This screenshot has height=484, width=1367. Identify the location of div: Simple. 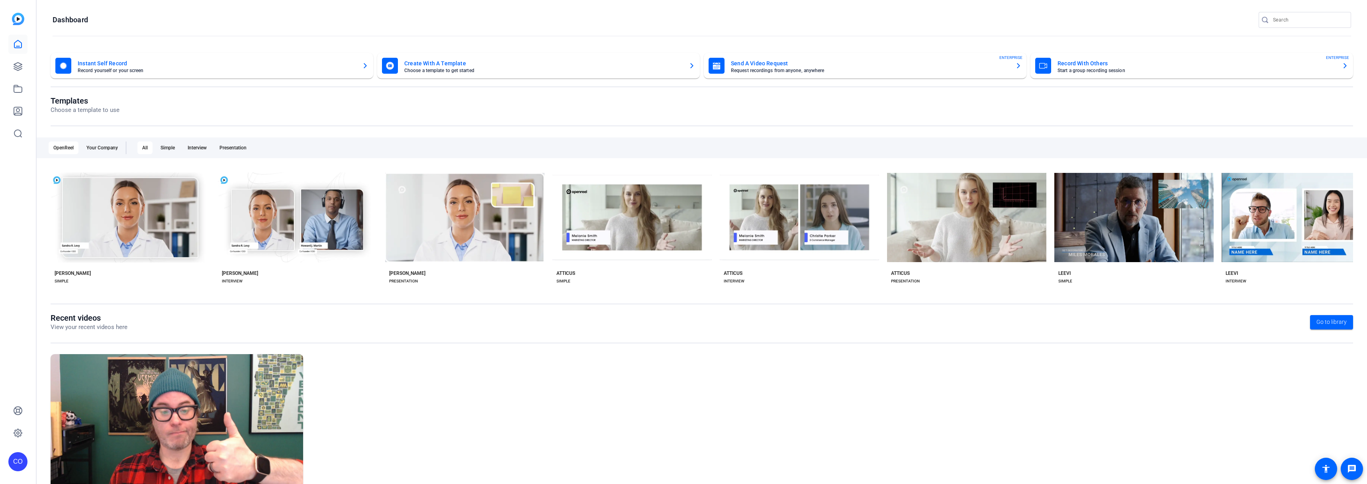
(168, 148).